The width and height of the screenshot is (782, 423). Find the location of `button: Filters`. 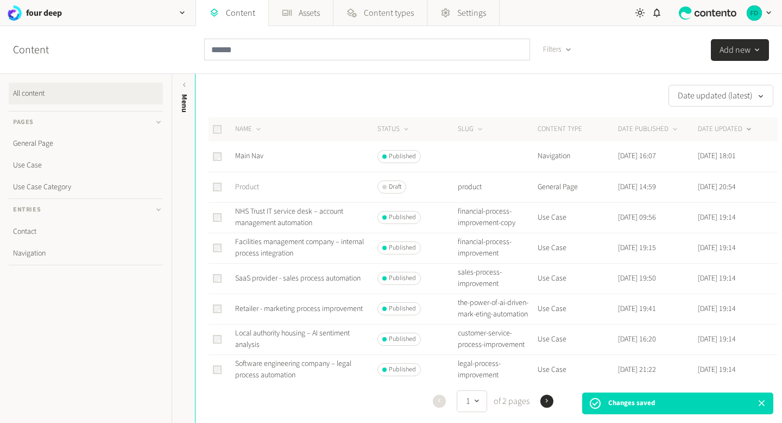

button: Filters is located at coordinates (557, 49).